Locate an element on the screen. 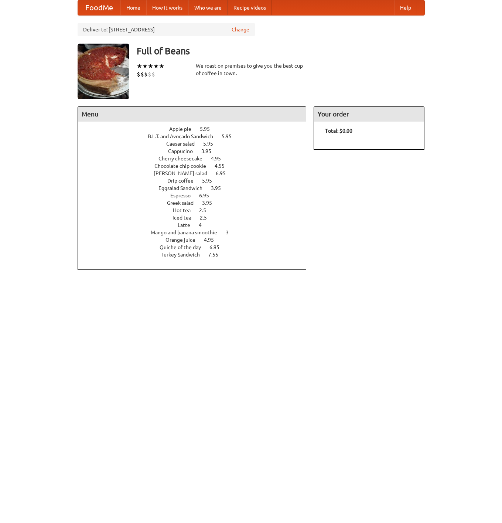  a: Latte 4 is located at coordinates (197, 225).